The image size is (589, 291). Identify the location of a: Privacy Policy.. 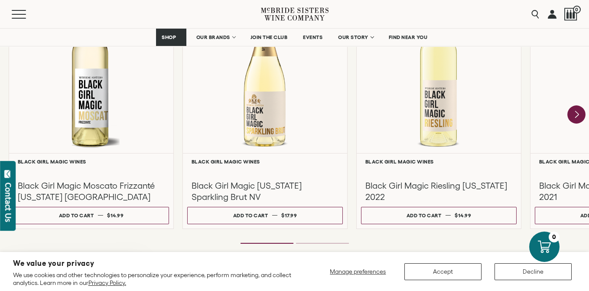
(107, 283).